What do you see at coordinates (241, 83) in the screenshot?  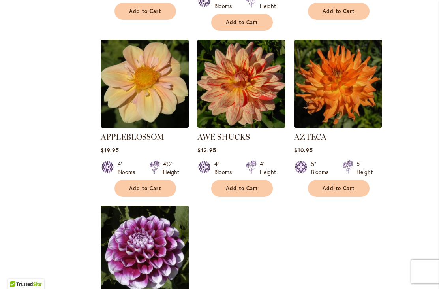 I see `img: AWE SHUCKS` at bounding box center [241, 83].